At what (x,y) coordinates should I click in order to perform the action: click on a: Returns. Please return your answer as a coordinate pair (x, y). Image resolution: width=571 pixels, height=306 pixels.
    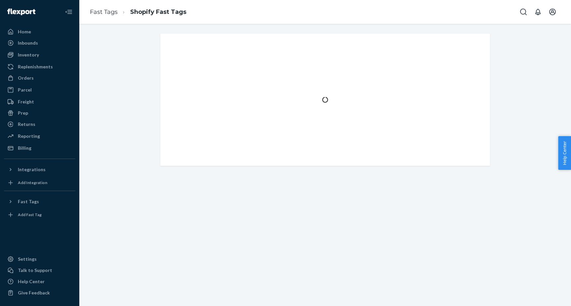
    Looking at the image, I should click on (40, 124).